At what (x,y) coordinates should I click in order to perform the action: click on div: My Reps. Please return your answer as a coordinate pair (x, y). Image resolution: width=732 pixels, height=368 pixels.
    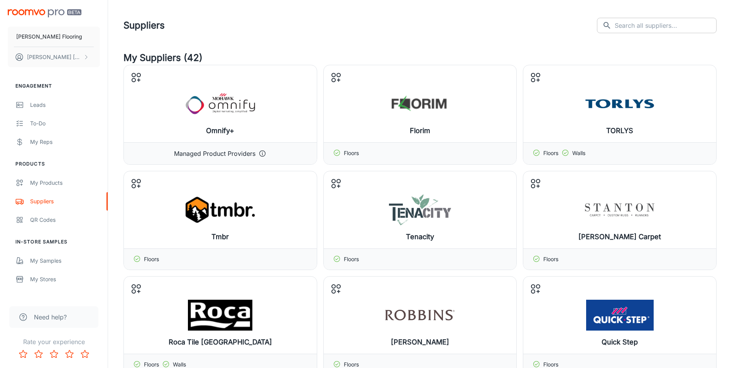
    Looking at the image, I should click on (65, 142).